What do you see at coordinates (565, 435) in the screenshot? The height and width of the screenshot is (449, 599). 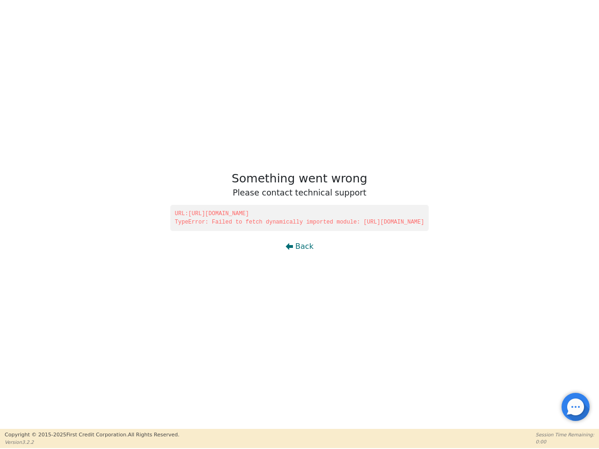 I see `p: Session Time Remaining:` at bounding box center [565, 435].